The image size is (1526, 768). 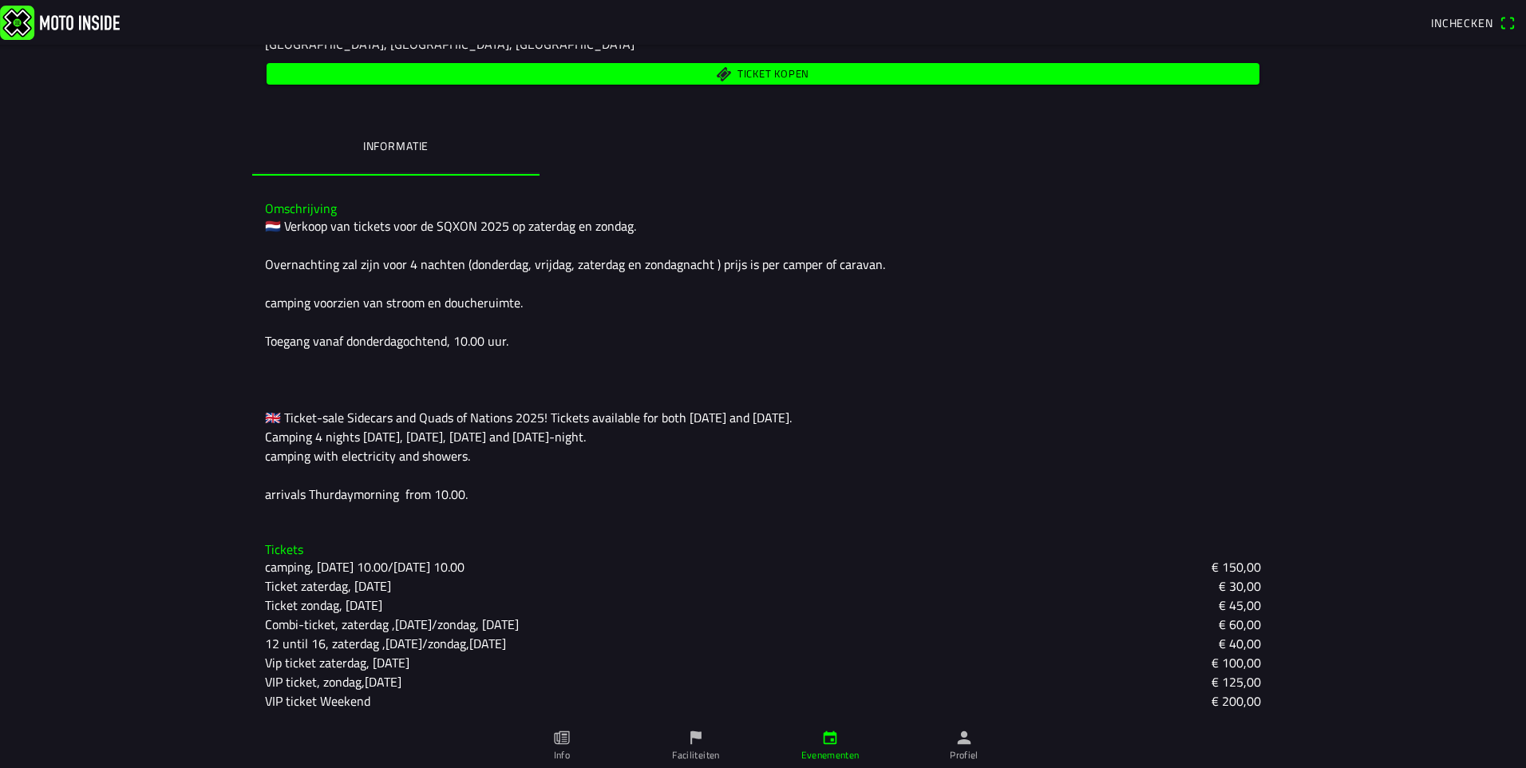 I want to click on ion-text: € 200,00, so click(x=1236, y=701).